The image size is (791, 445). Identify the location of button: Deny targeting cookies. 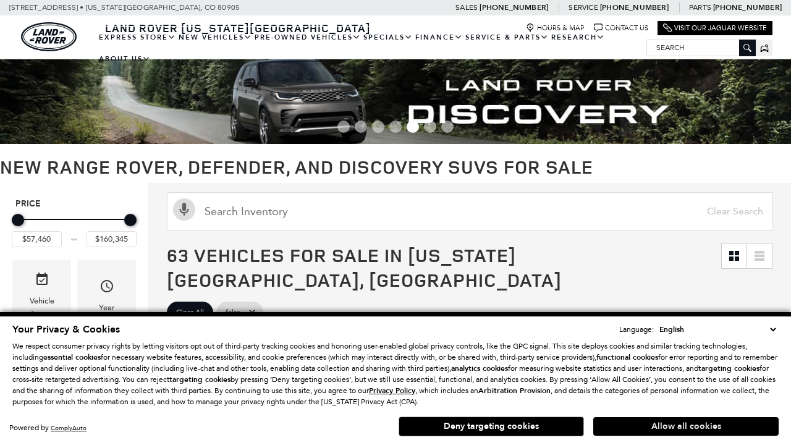
(492, 427).